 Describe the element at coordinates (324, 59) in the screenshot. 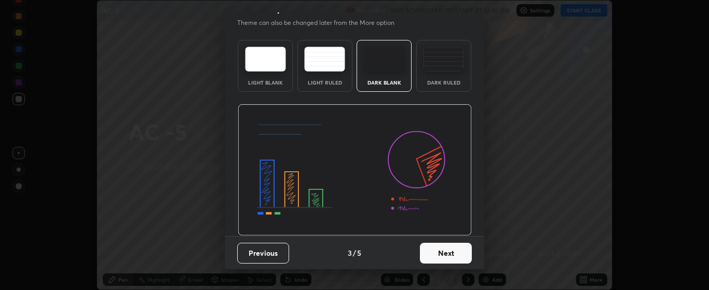

I see `img: lightRuledTheme.5fabf969.svg` at that location.